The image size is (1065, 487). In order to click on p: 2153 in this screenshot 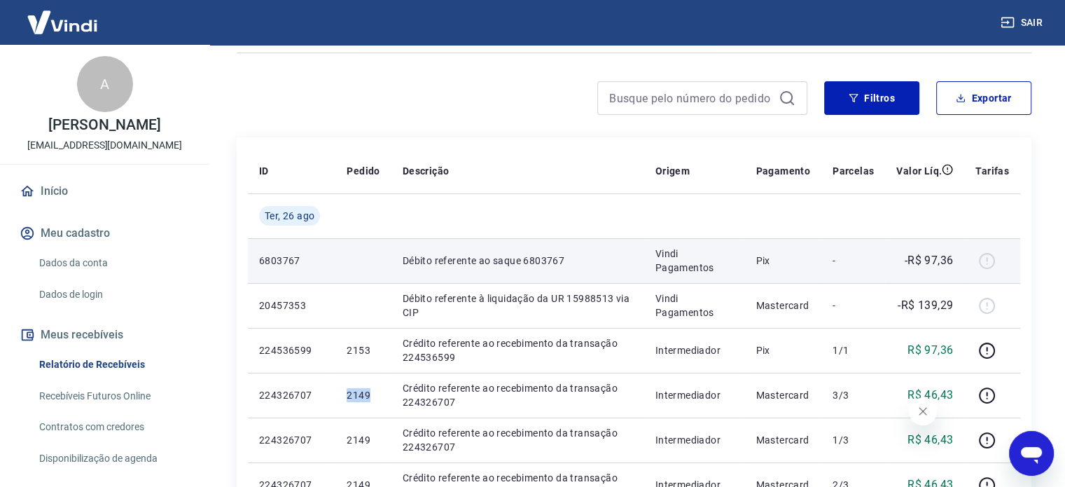, I will do `click(363, 350)`.